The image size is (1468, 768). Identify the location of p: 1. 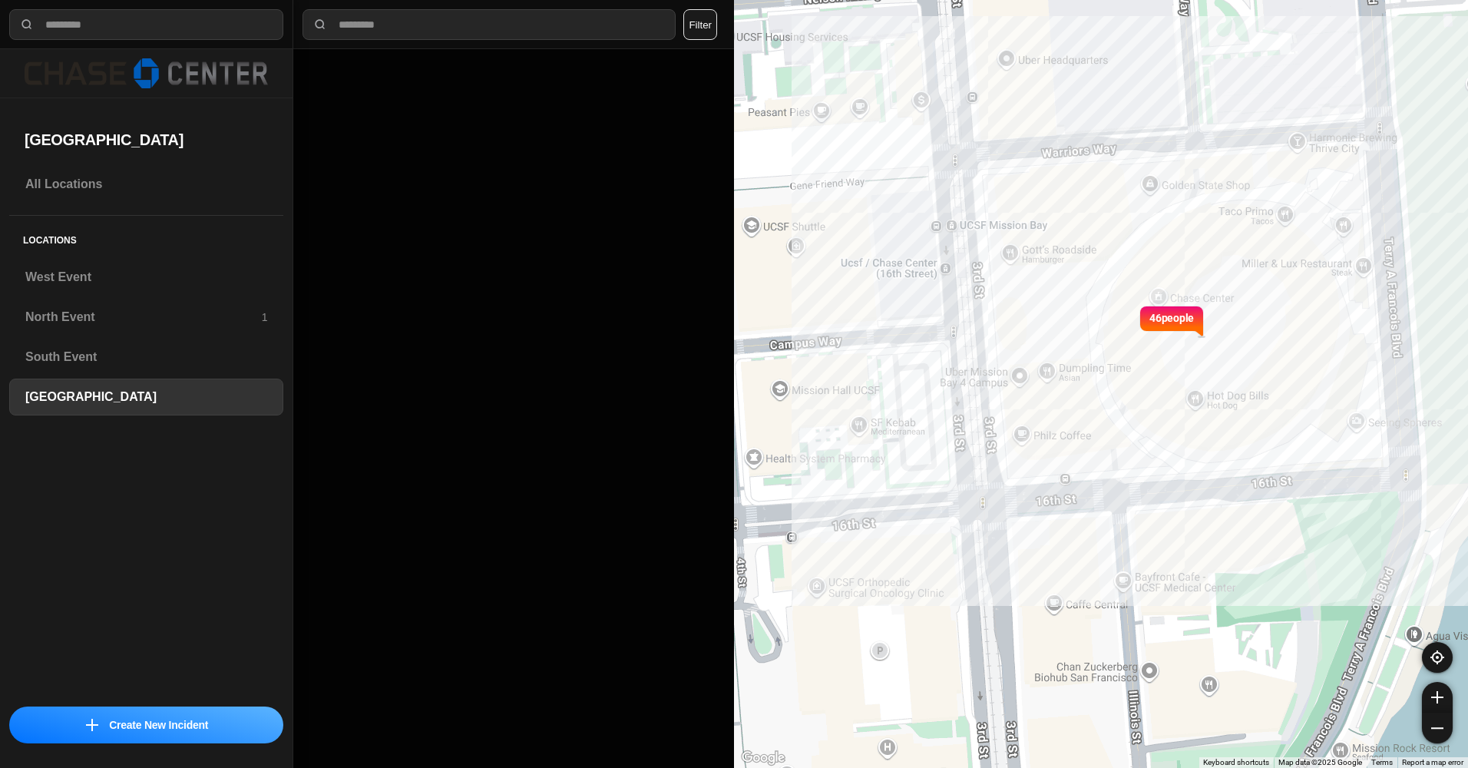
(265, 317).